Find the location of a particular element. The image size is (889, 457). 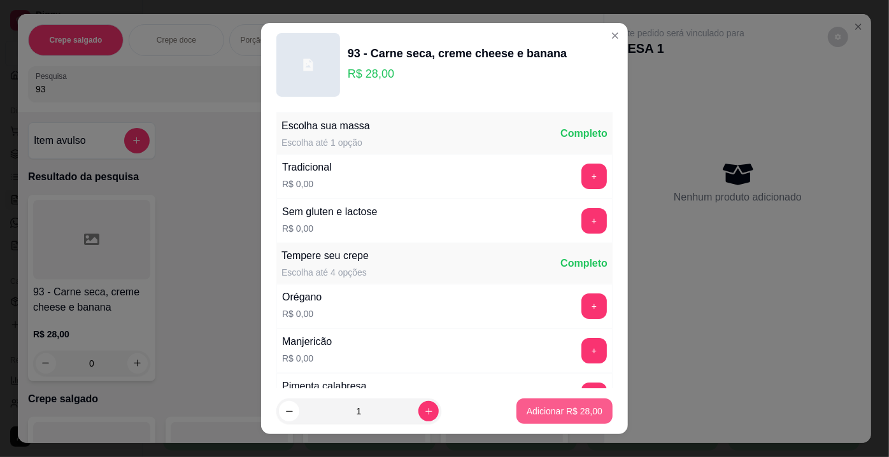

div: Escolha até 1 opção is located at coordinates (325, 143).